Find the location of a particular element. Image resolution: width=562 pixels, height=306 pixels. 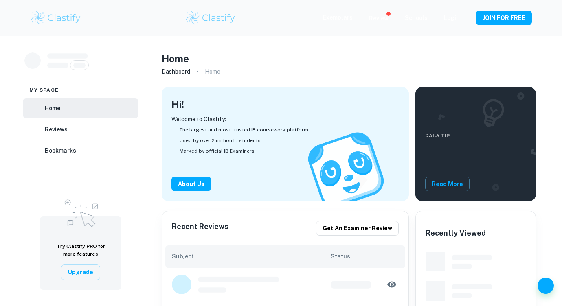

button: Get an examiner review is located at coordinates (357, 229).